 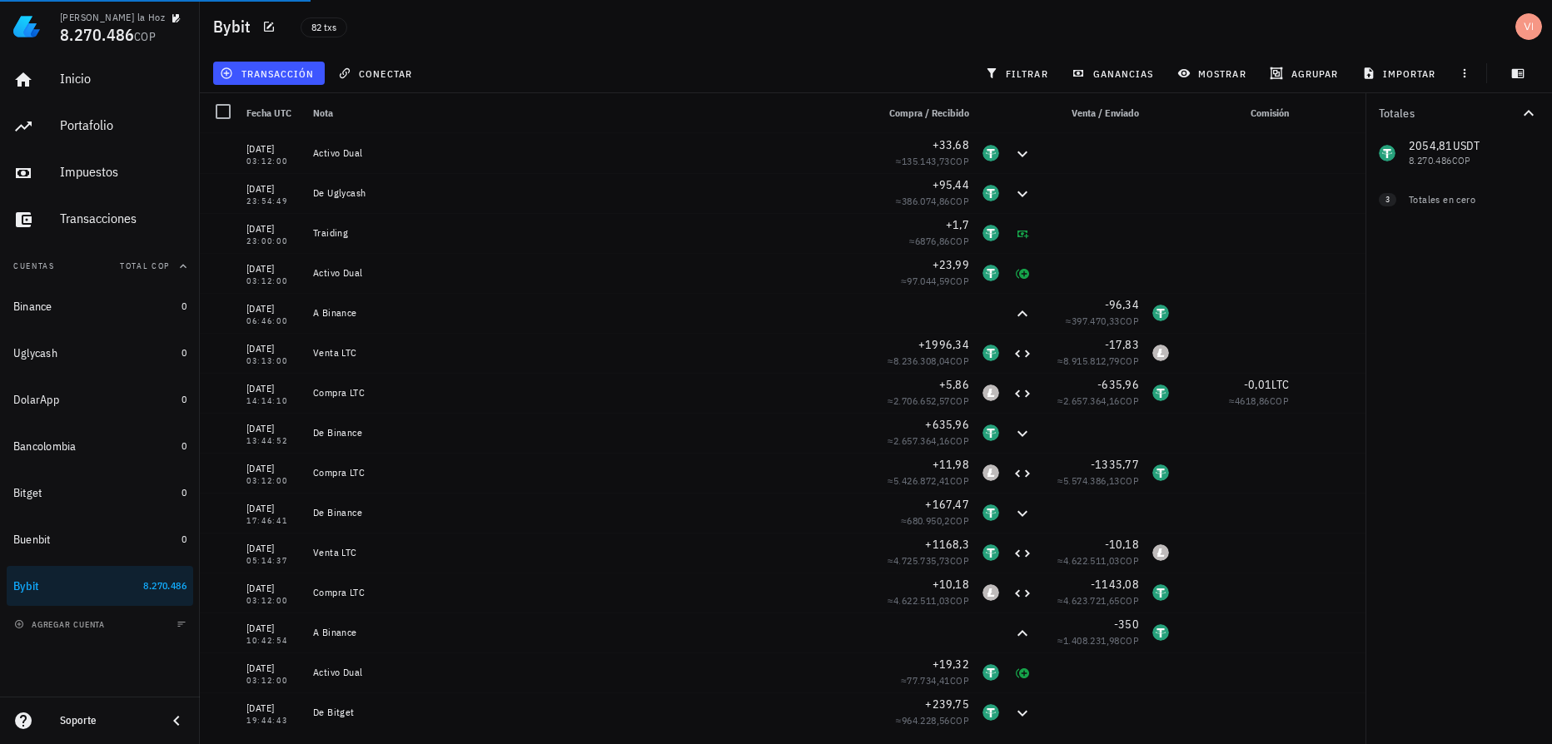 I want to click on button: CuentasTotal COP, so click(x=100, y=266).